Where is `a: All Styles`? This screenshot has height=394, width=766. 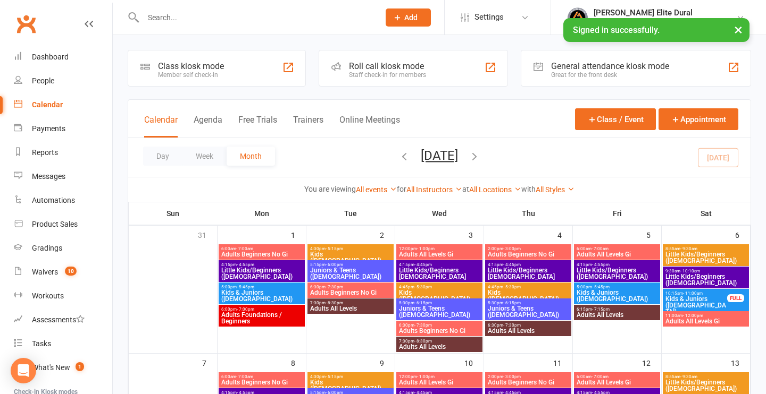
a: All Styles is located at coordinates (554, 190).